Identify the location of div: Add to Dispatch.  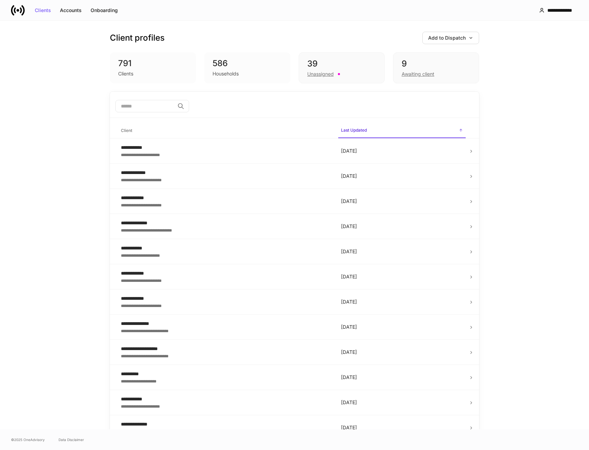
(451, 38).